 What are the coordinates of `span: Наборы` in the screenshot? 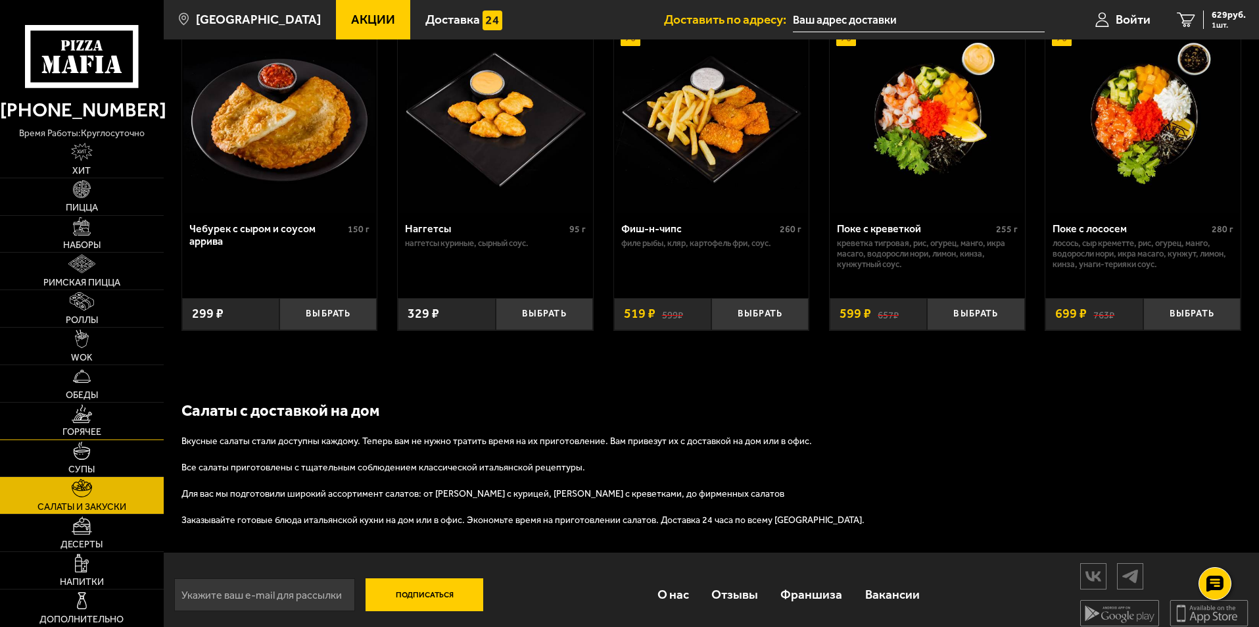 It's located at (82, 245).